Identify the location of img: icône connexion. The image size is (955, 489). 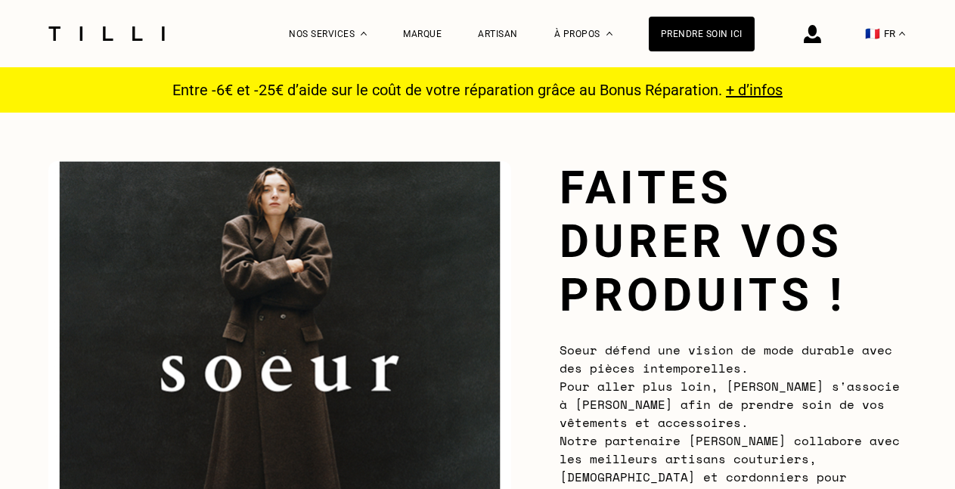
(812, 34).